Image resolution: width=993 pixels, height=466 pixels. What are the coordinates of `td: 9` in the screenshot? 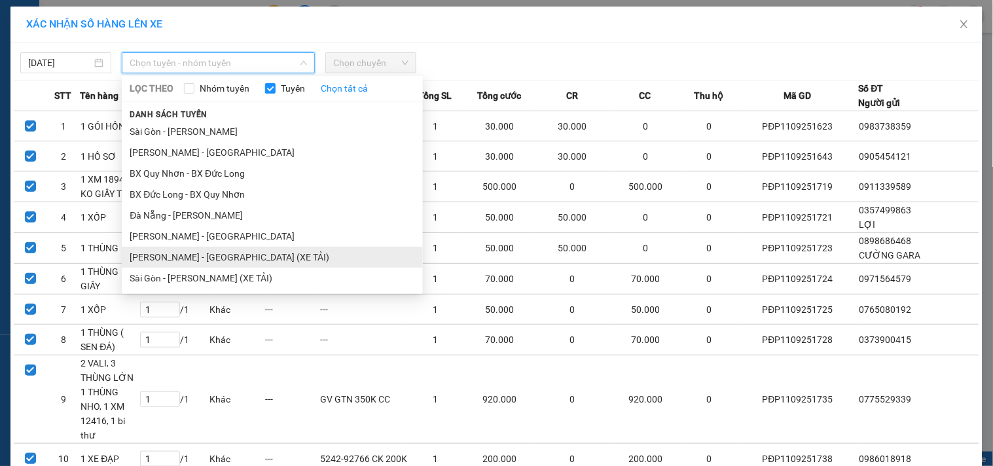 It's located at (64, 399).